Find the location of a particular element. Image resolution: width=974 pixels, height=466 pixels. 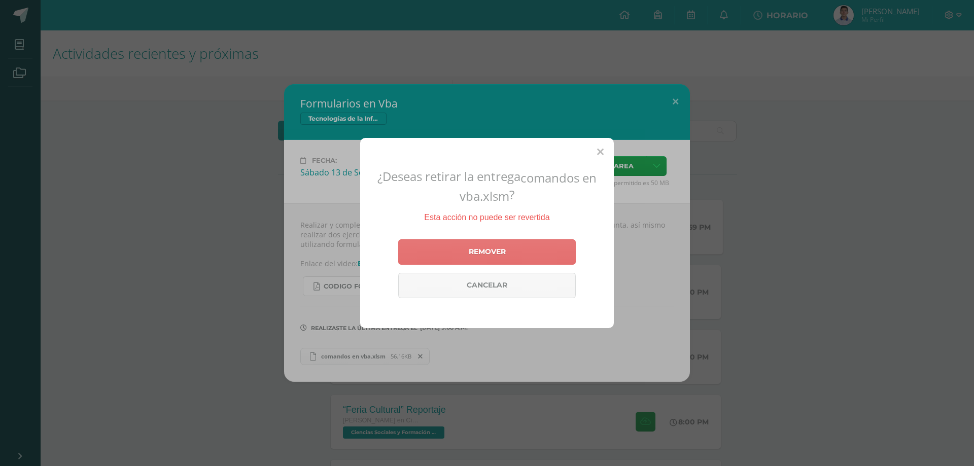

a: Cancelar is located at coordinates (487, 286).